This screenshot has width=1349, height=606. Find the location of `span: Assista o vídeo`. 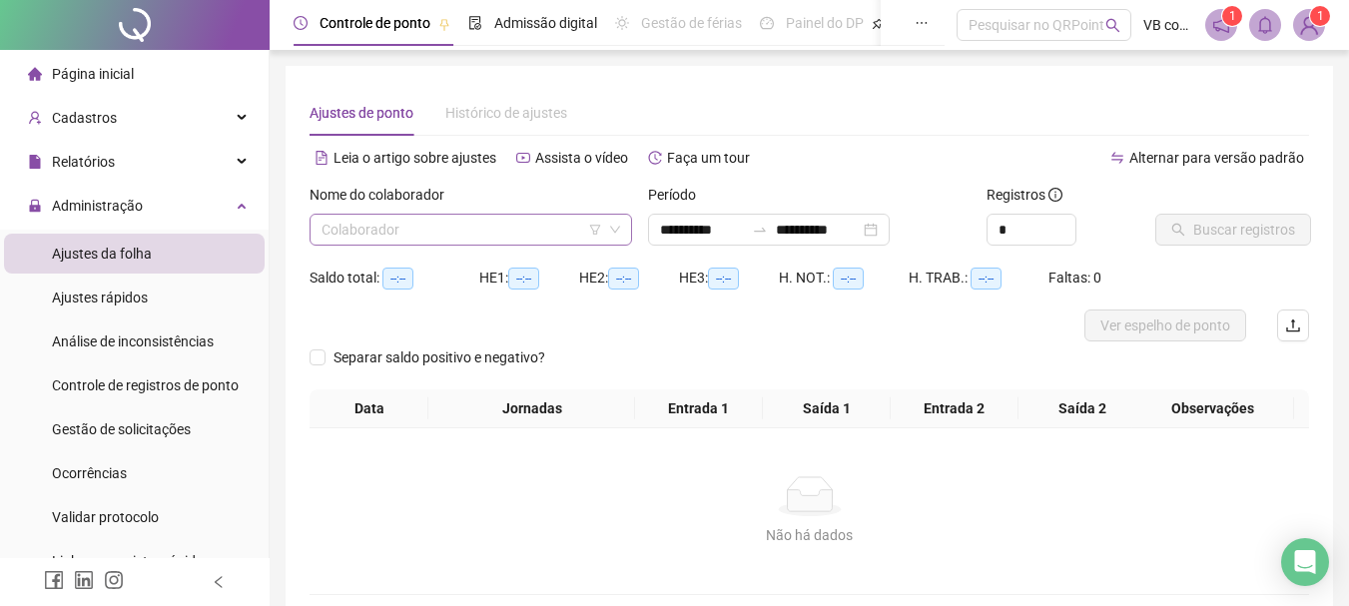

span: Assista o vídeo is located at coordinates (581, 158).